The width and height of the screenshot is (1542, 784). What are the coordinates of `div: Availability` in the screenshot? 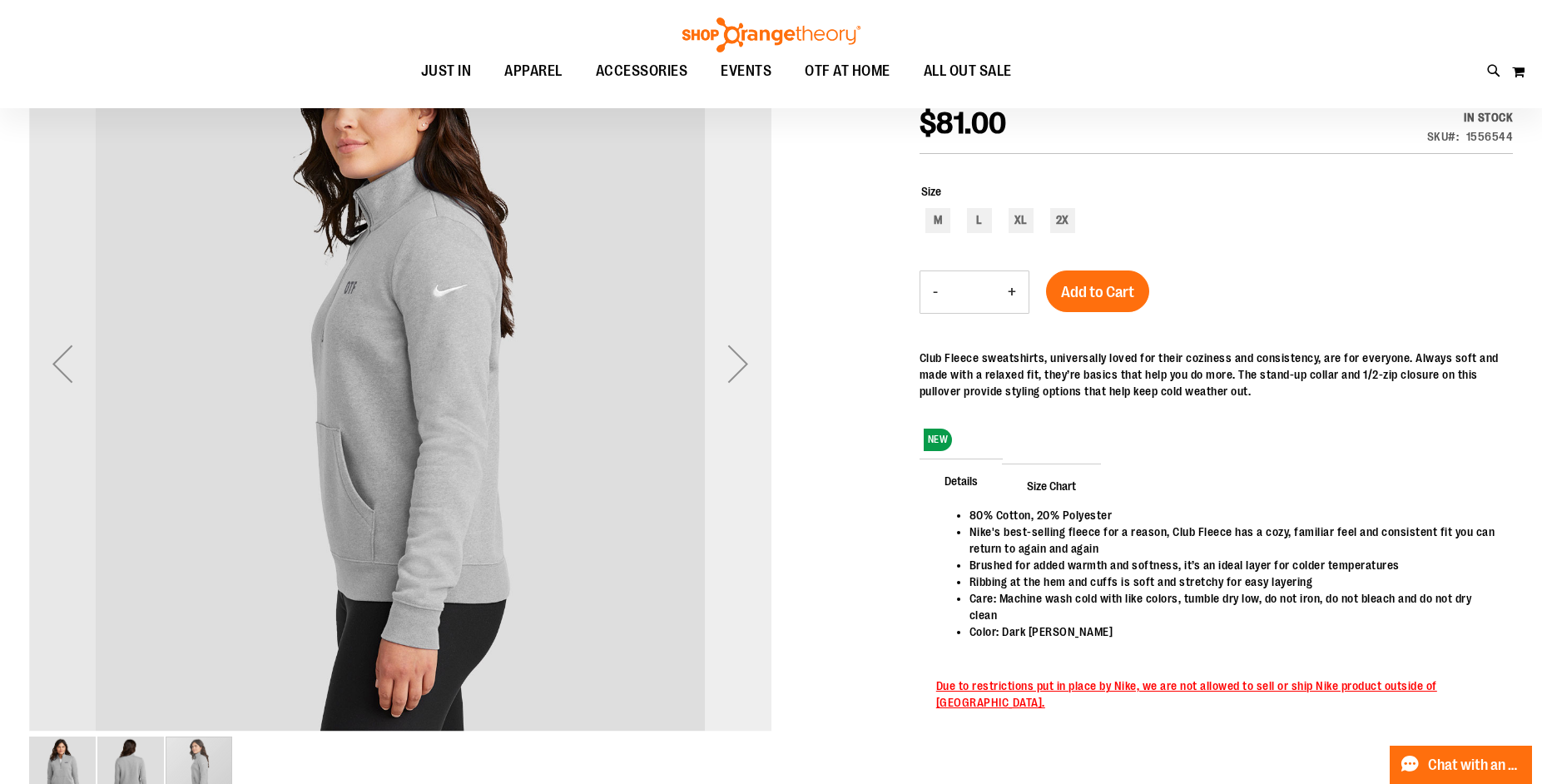 It's located at (1471, 117).